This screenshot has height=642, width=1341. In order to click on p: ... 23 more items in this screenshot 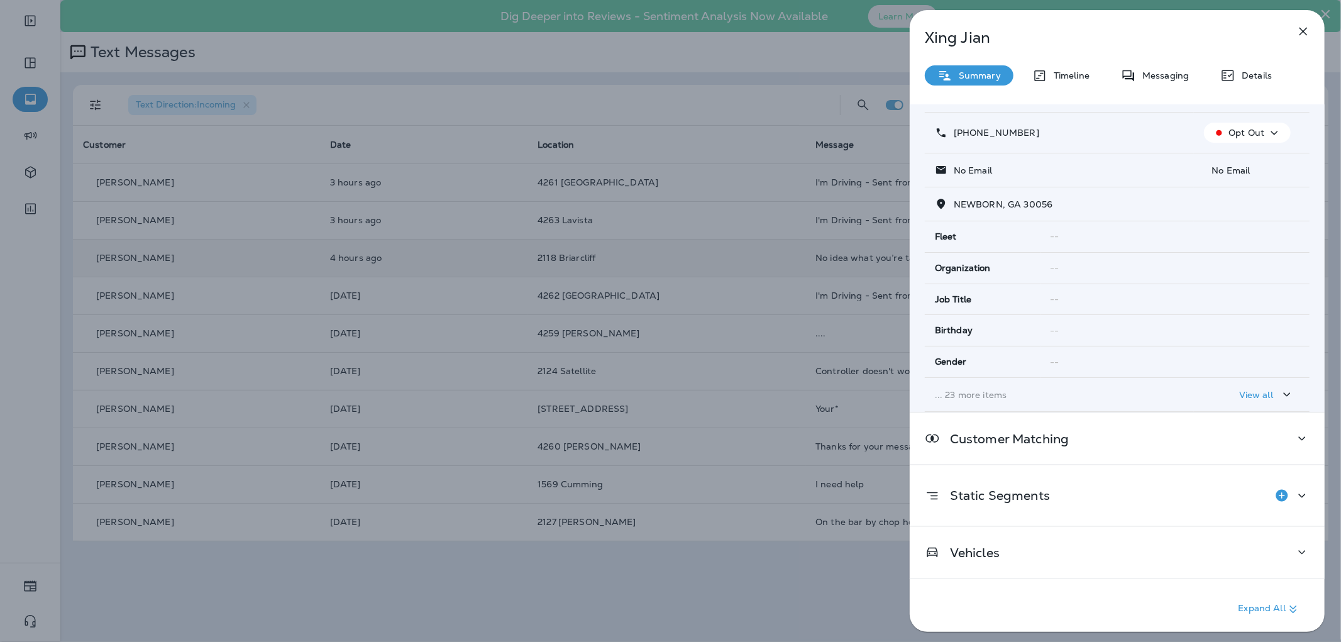, I will do `click(1060, 395)`.